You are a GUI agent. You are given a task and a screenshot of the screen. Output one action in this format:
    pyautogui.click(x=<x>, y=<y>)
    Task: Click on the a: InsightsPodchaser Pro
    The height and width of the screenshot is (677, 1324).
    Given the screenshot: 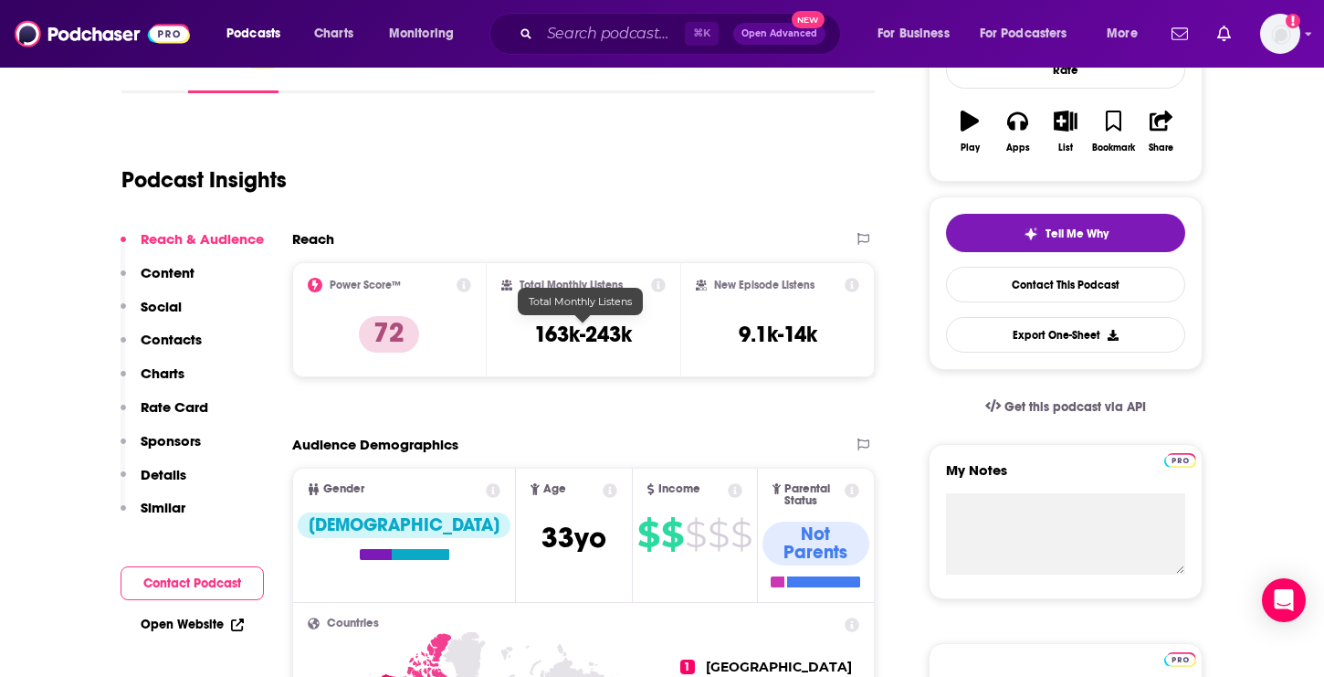 What is the action you would take?
    pyautogui.click(x=233, y=72)
    